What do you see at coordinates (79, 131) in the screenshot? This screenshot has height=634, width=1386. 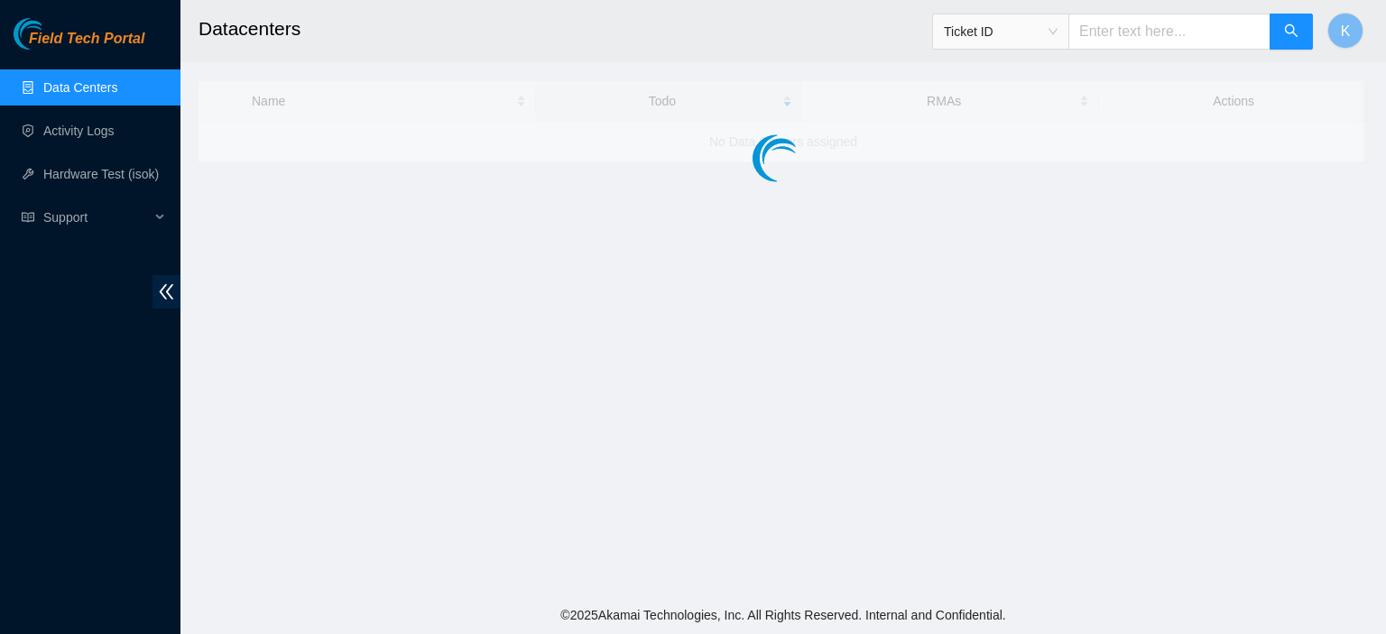 I see `a: Activity Logs` at bounding box center [79, 131].